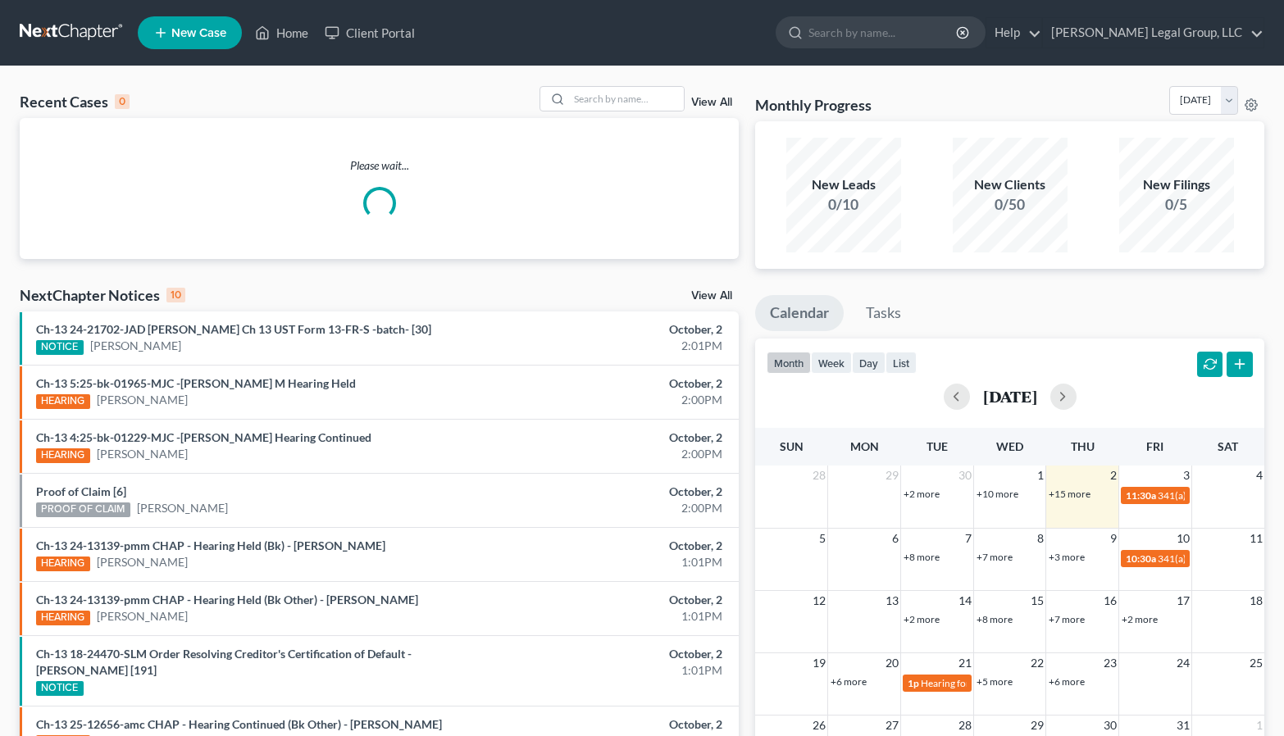 The height and width of the screenshot is (736, 1284). Describe the element at coordinates (892, 601) in the screenshot. I see `span: 13` at that location.